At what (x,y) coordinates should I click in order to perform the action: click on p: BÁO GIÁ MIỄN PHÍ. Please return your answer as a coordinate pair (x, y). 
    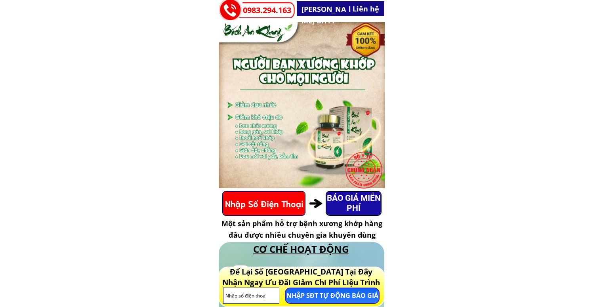
    Looking at the image, I should click on (353, 203).